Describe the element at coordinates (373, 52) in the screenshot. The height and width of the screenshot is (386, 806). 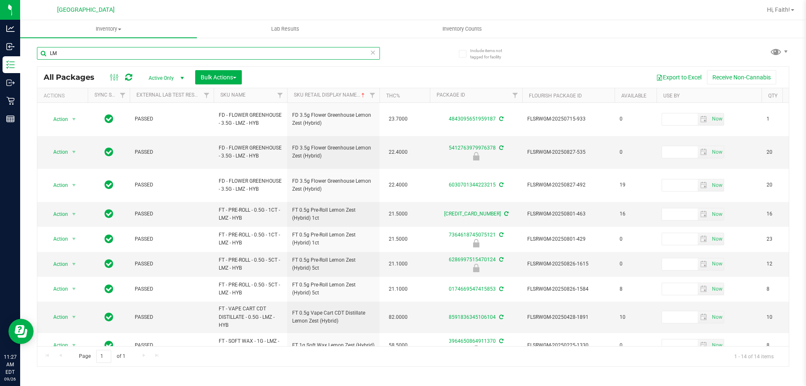
I see `span: Clear` at that location.